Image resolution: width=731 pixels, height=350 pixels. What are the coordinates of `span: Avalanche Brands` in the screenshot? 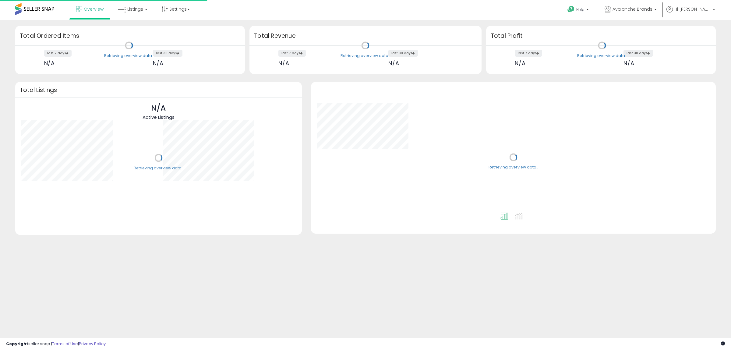 It's located at (633, 9).